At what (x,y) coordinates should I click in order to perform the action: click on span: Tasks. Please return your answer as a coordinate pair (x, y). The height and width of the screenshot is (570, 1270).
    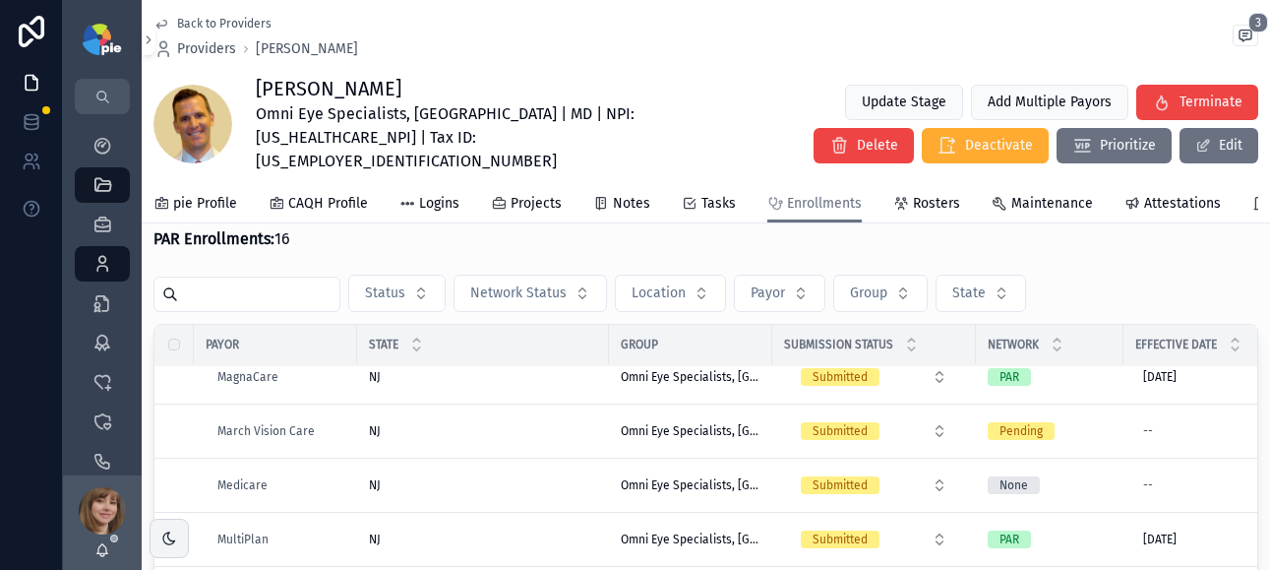
    Looking at the image, I should click on (718, 204).